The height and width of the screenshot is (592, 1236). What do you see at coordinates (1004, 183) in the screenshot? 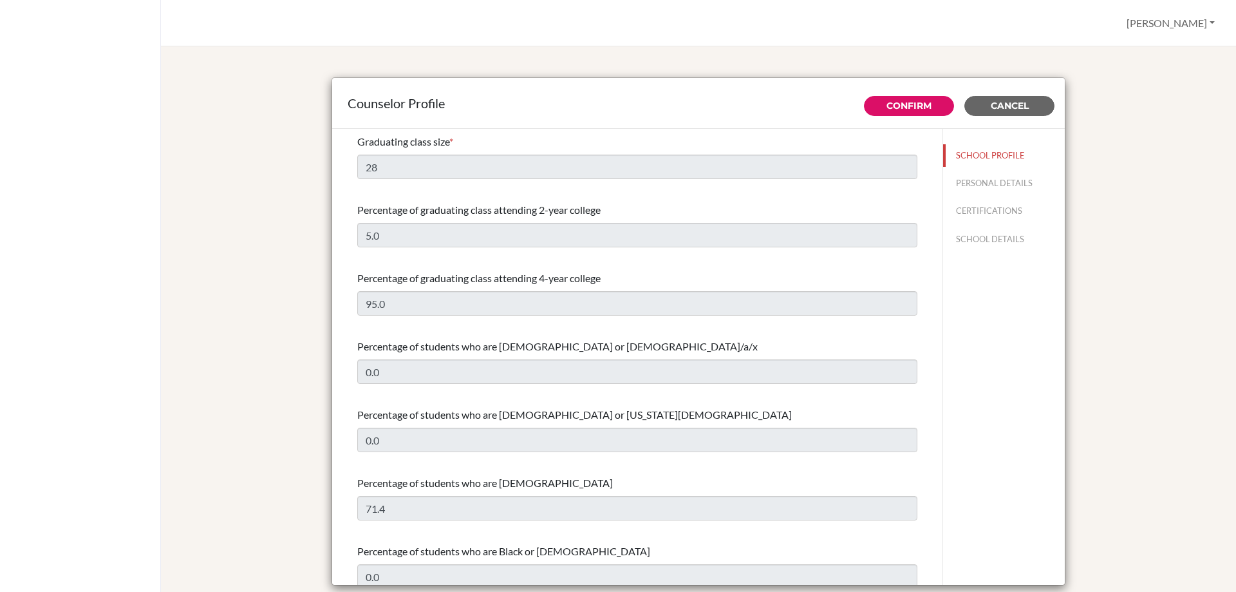
I see `button: PERSONAL DETAILS` at bounding box center [1004, 183].